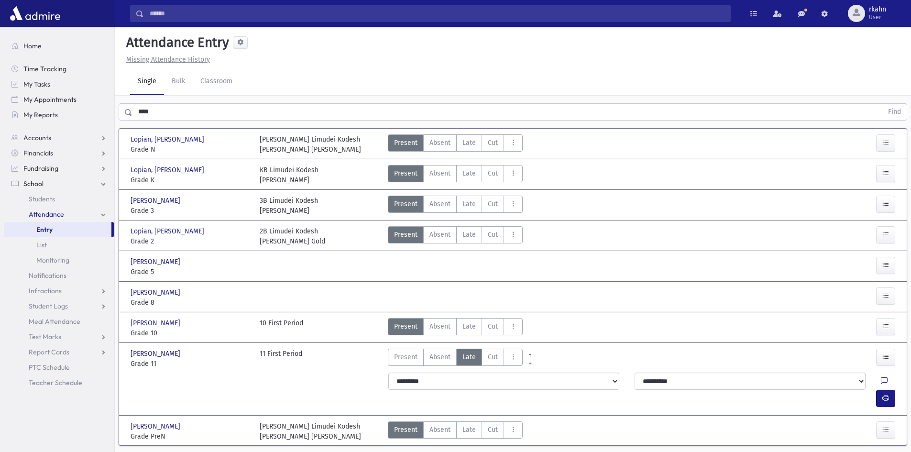 Image resolution: width=911 pixels, height=452 pixels. What do you see at coordinates (53, 260) in the screenshot?
I see `span: Monitoring` at bounding box center [53, 260].